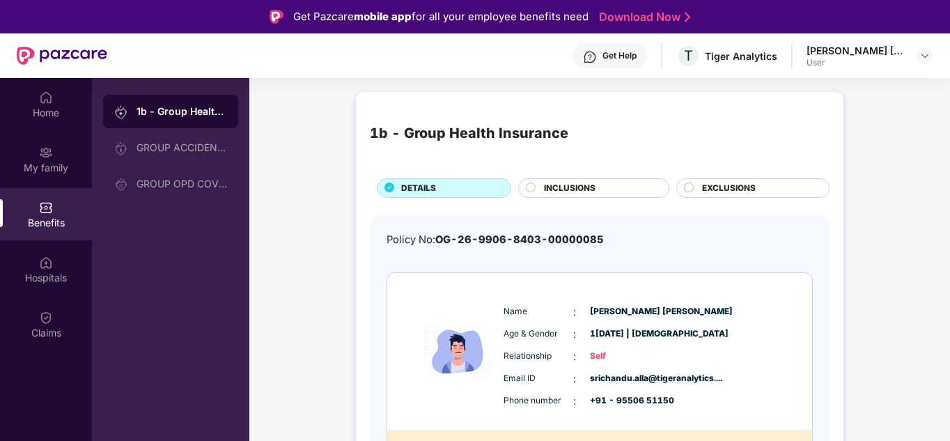 The width and height of the screenshot is (950, 441). I want to click on img: Stroke, so click(688, 17).